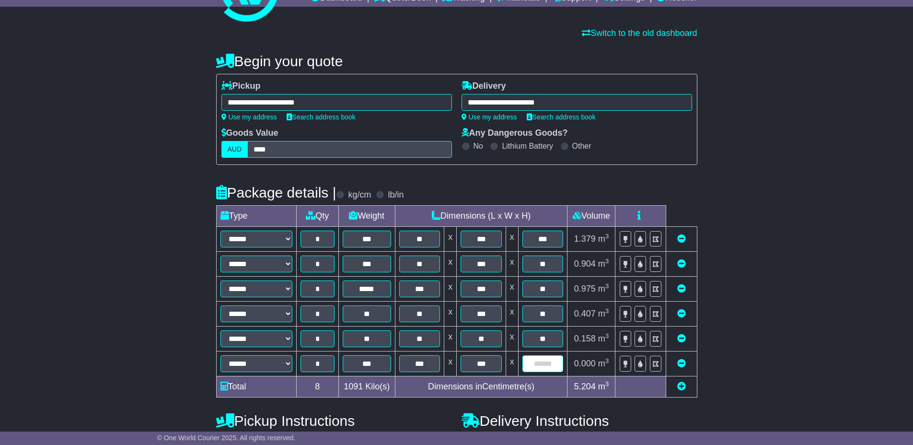  Describe the element at coordinates (591, 216) in the screenshot. I see `td: Volume` at that location.